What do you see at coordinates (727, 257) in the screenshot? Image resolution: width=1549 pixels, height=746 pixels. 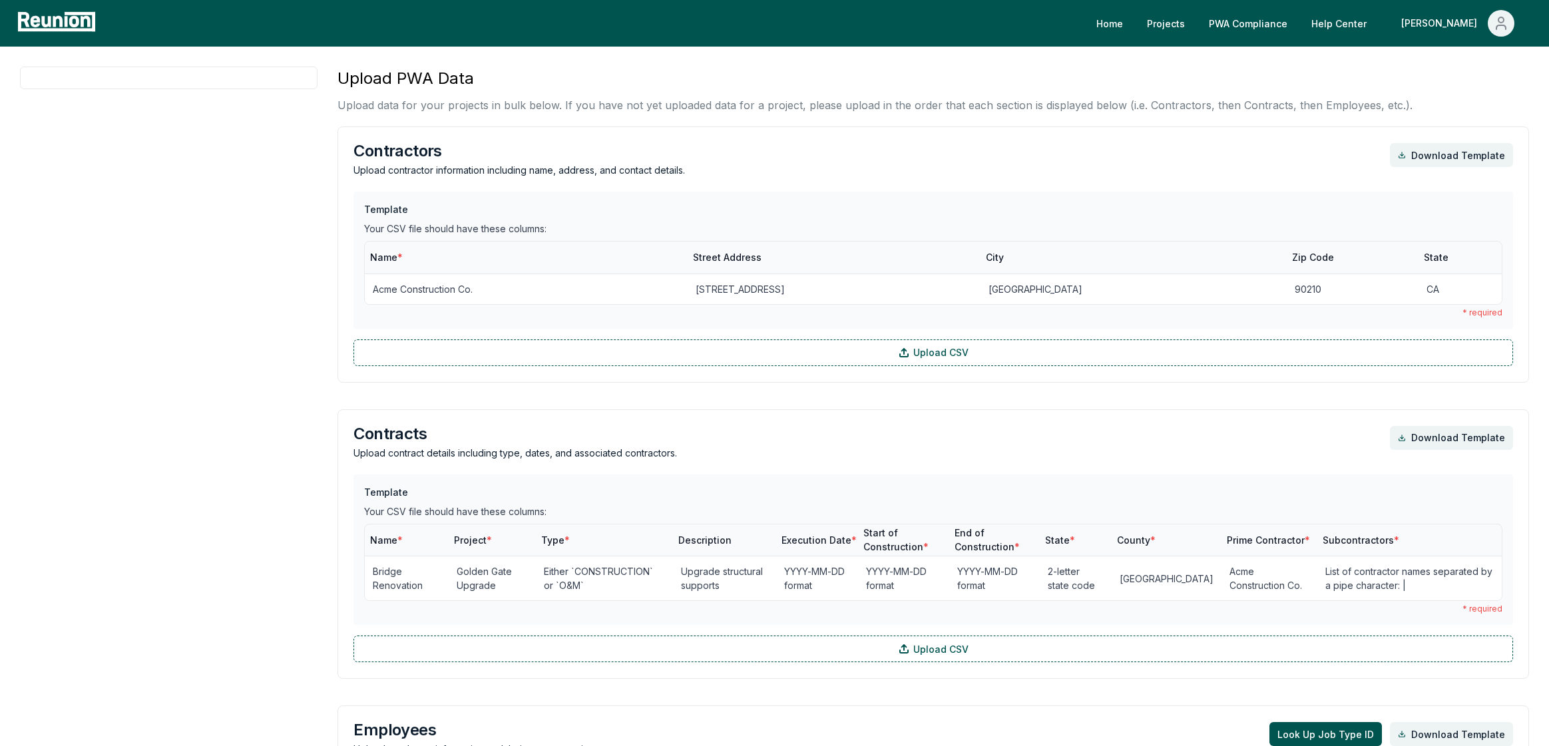 I see `span: Street Address` at bounding box center [727, 257].